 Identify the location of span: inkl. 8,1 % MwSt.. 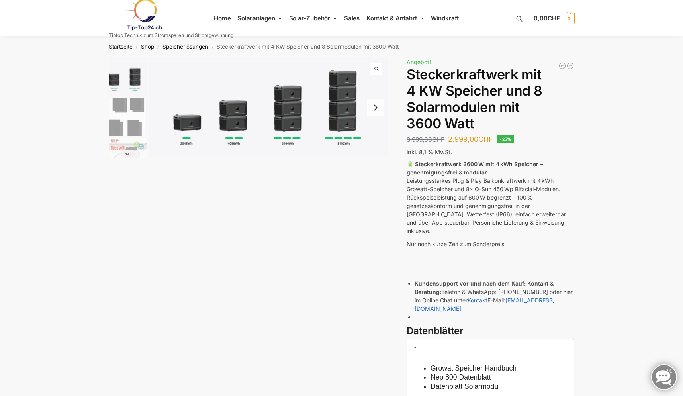
(430, 152).